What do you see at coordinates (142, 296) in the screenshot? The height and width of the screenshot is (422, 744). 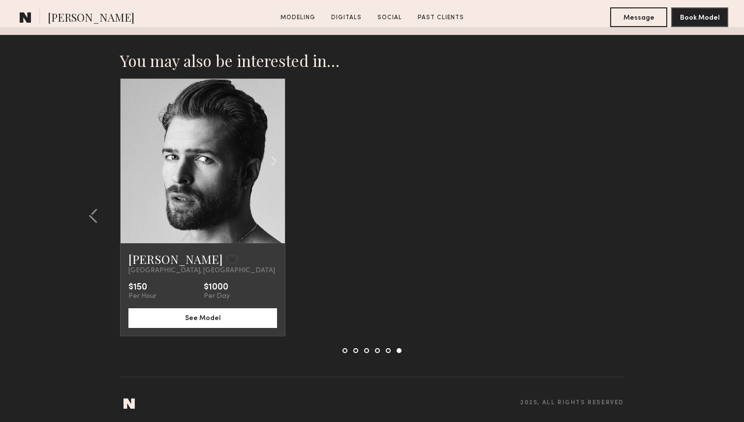 I see `div: Per Hour` at bounding box center [142, 296].